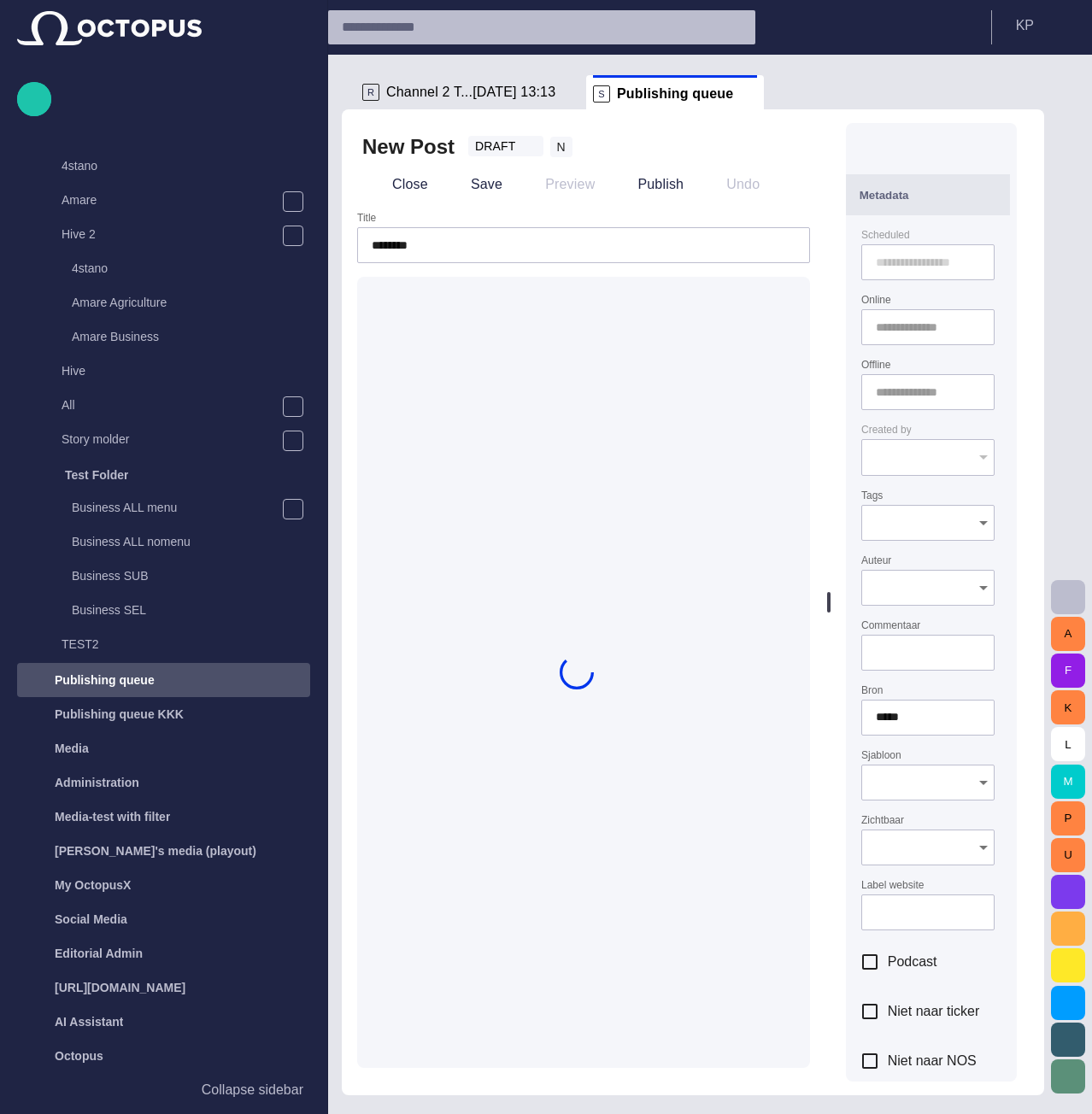 The image size is (1092, 1114). I want to click on label: Offline, so click(876, 365).